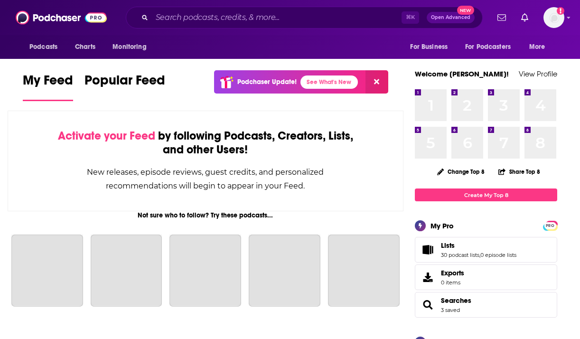 The image size is (580, 339). Describe the element at coordinates (205, 215) in the screenshot. I see `div: Not sure who to follow? Try these podcasts...` at that location.